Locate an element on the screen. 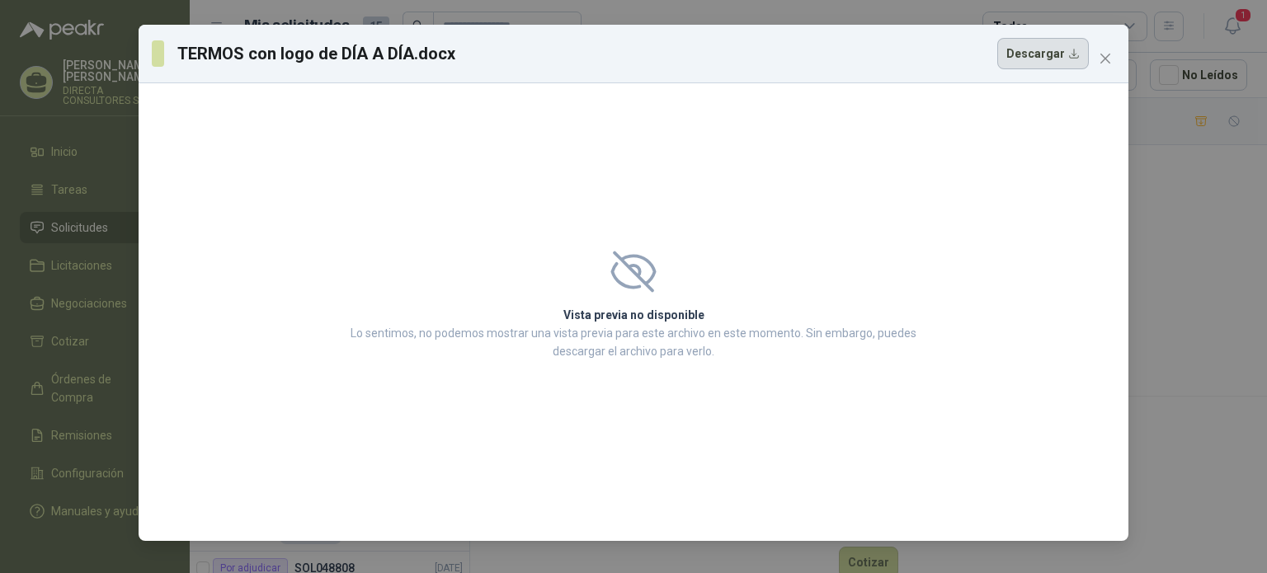  p: Lo sentimos, no podemos mostrar una vista previa para este archivo en este momento. Sin embargo, ... is located at coordinates (633, 342).